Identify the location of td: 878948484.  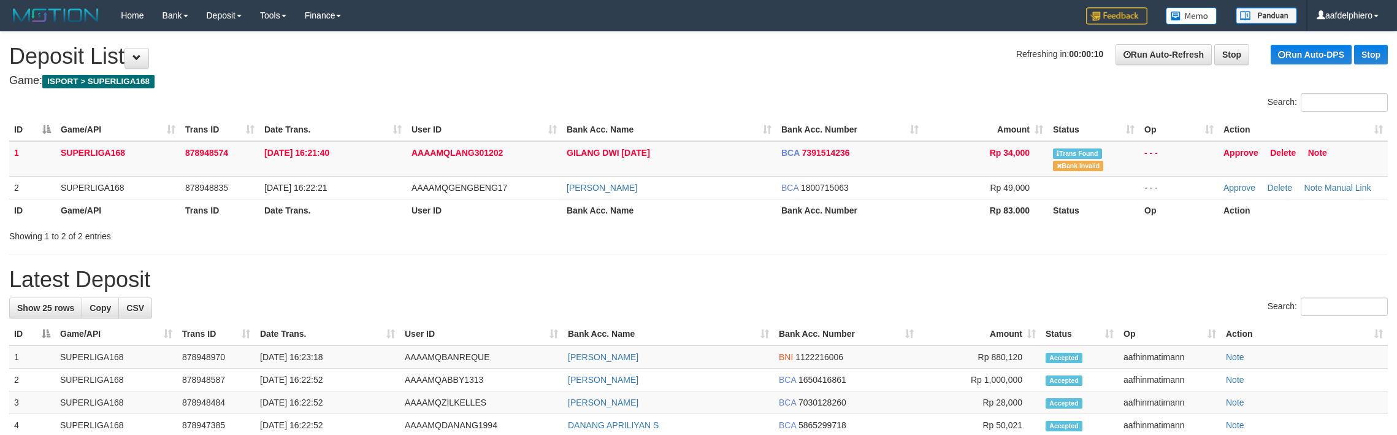
(216, 402).